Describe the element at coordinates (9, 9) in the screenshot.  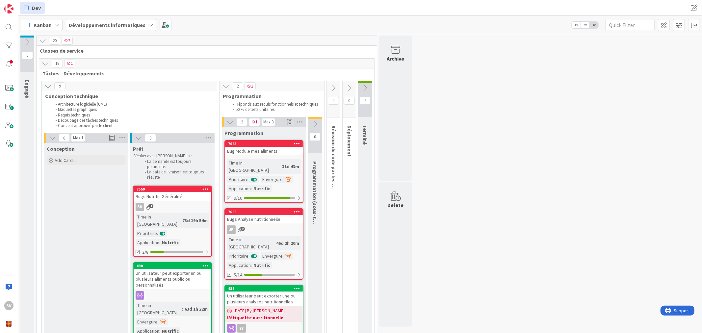
I see `img: Visit kanbanzone.com` at that location.